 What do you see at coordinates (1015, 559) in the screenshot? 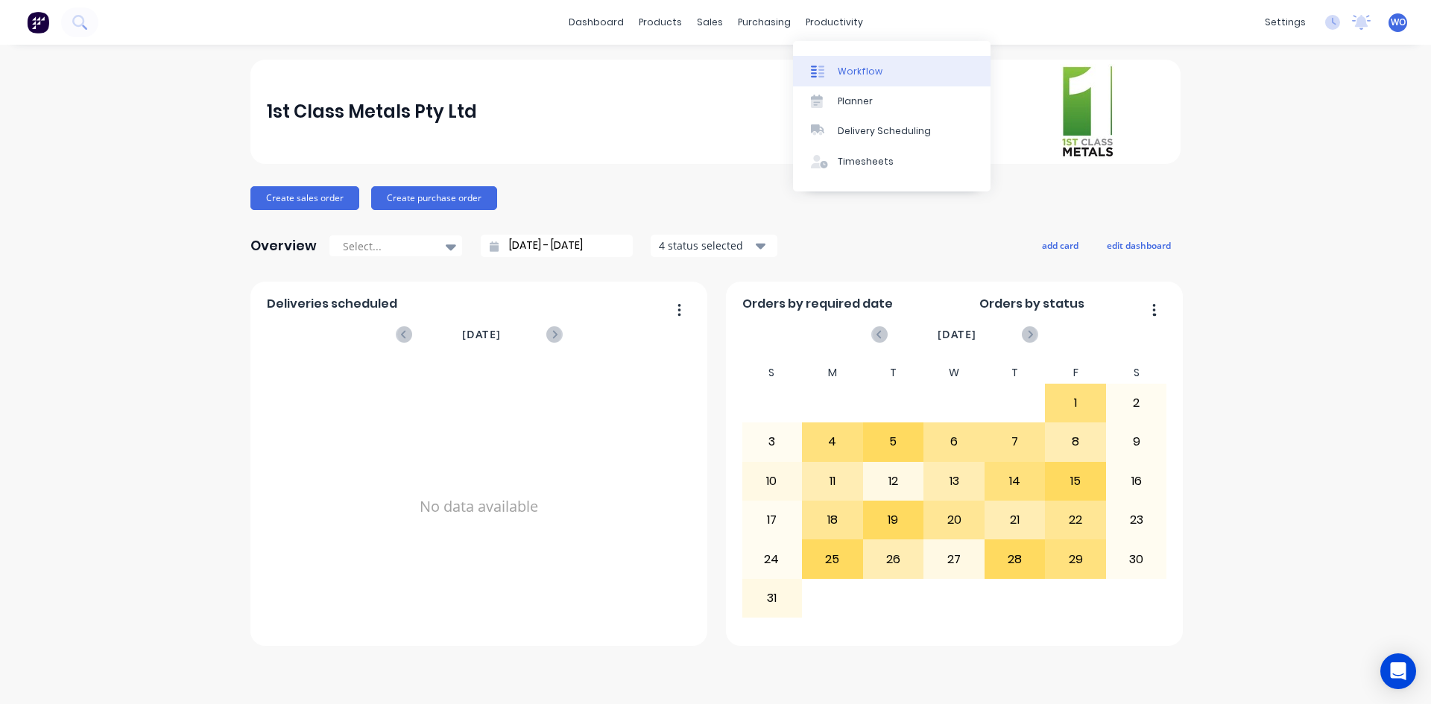
I see `div: 28` at bounding box center [1015, 559].